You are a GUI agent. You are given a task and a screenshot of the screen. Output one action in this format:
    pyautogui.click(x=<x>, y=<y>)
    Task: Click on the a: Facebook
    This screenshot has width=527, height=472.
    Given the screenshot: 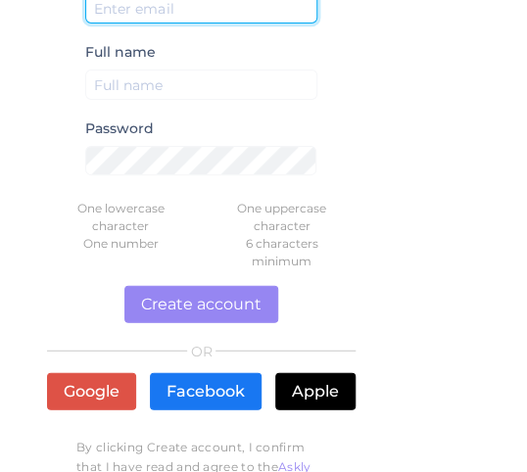 What is the action you would take?
    pyautogui.click(x=206, y=391)
    